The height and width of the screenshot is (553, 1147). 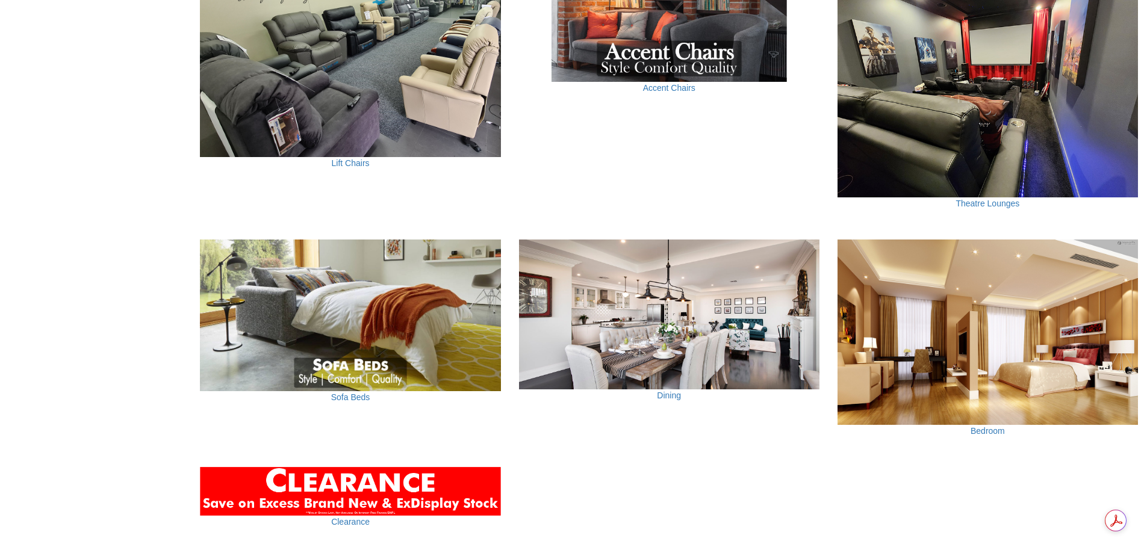 What do you see at coordinates (669, 395) in the screenshot?
I see `a: Dining` at bounding box center [669, 395].